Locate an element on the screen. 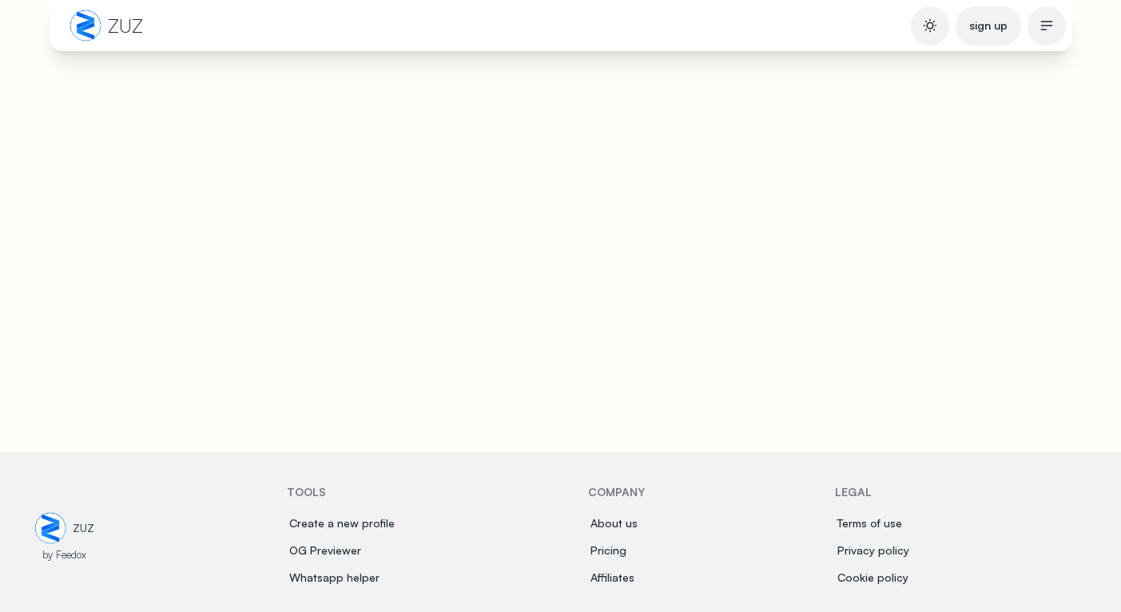  a: Whatsapp helper is located at coordinates (334, 578).